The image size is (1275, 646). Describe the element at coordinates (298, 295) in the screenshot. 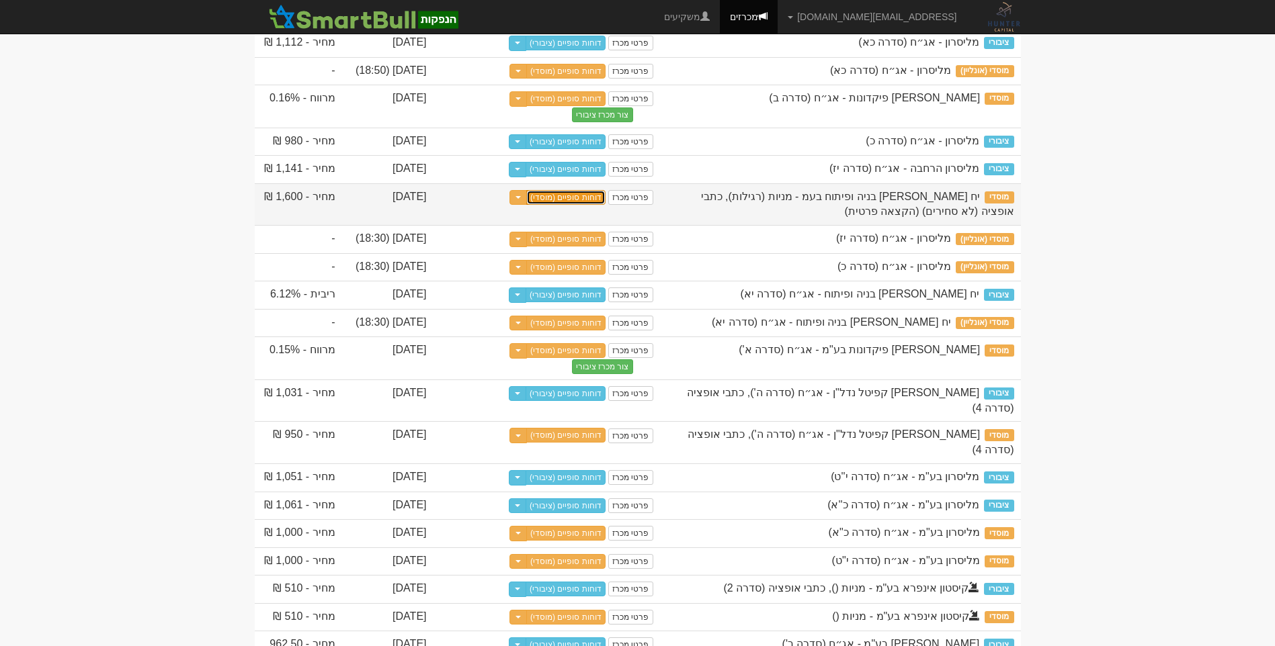

I see `td: ריבית - 6.12%` at that location.